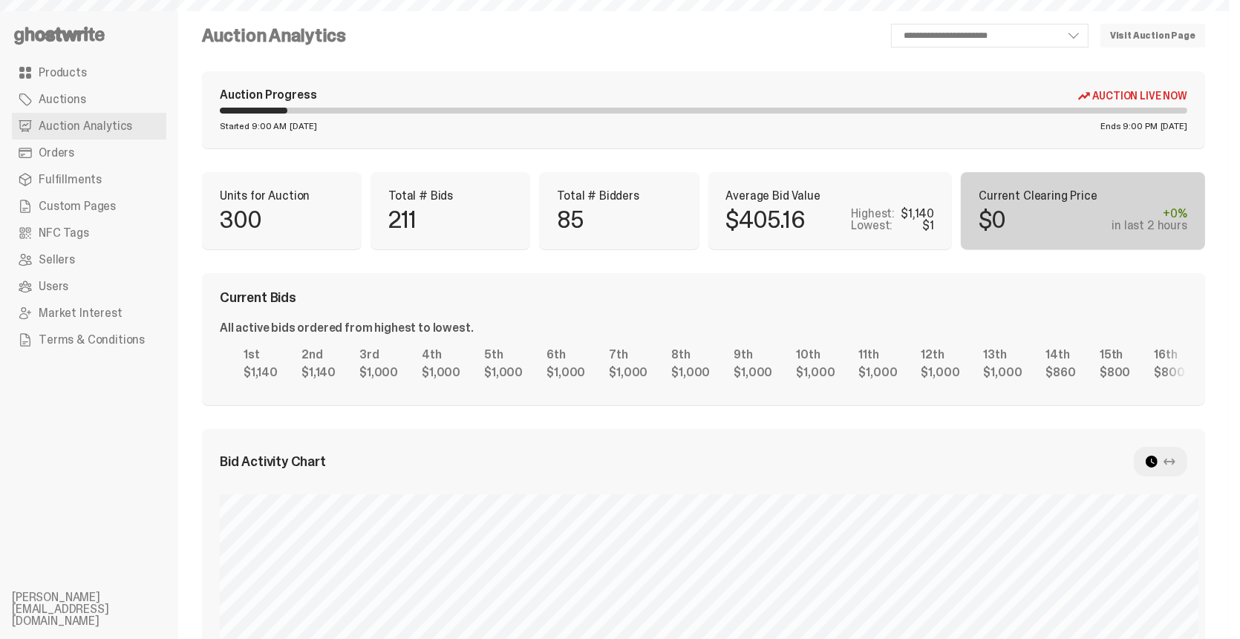 The image size is (1240, 639). I want to click on a: Auctions, so click(89, 100).